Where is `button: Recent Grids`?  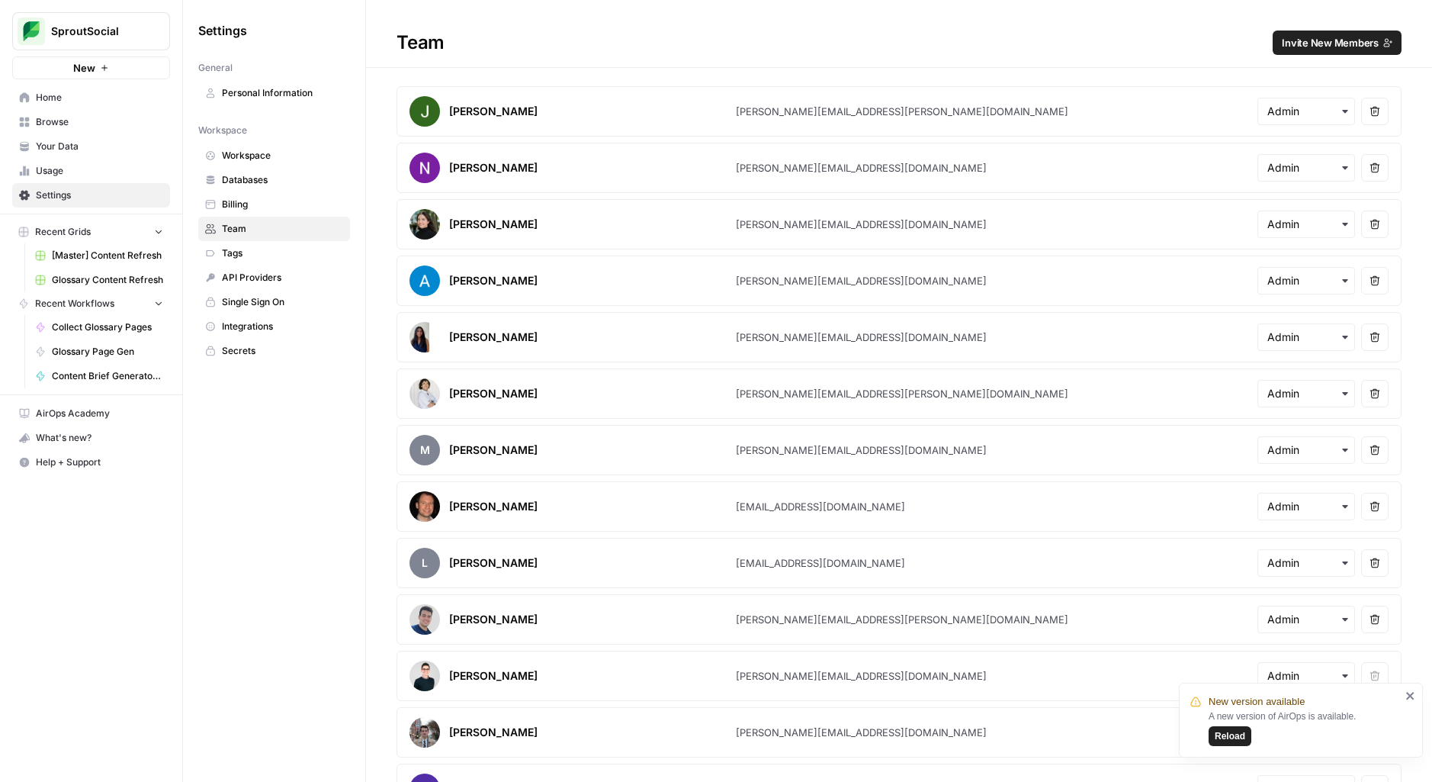 button: Recent Grids is located at coordinates (91, 232).